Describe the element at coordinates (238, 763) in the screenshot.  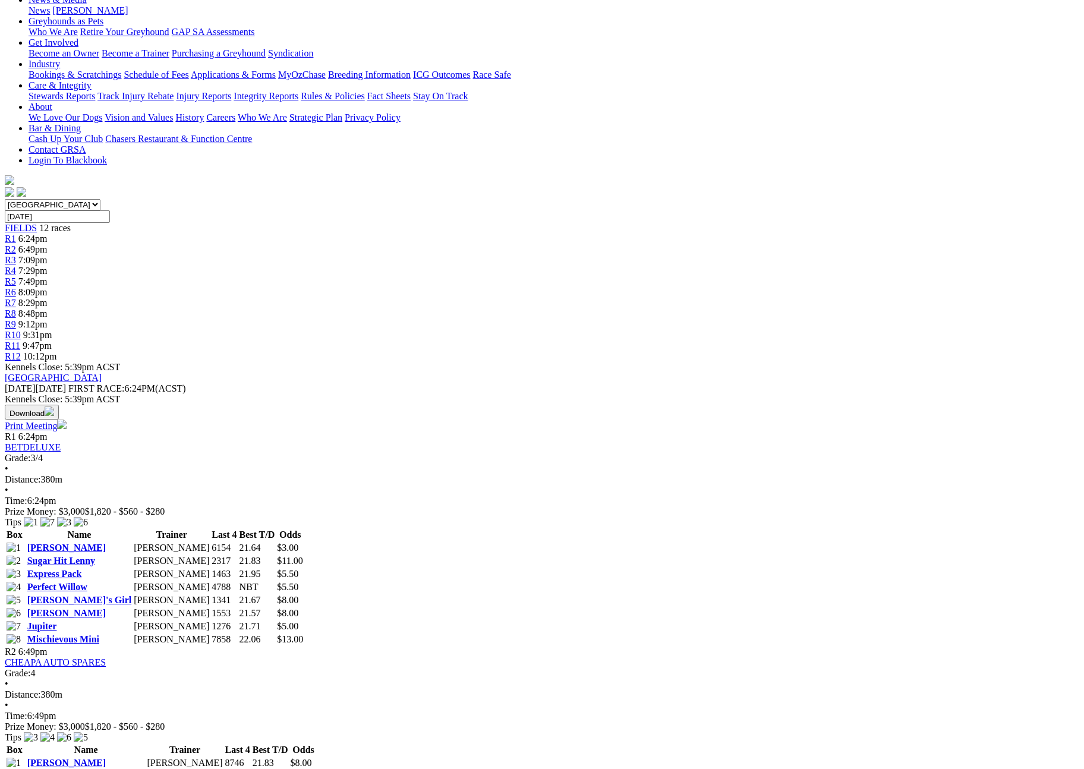
I see `td: 8746` at that location.